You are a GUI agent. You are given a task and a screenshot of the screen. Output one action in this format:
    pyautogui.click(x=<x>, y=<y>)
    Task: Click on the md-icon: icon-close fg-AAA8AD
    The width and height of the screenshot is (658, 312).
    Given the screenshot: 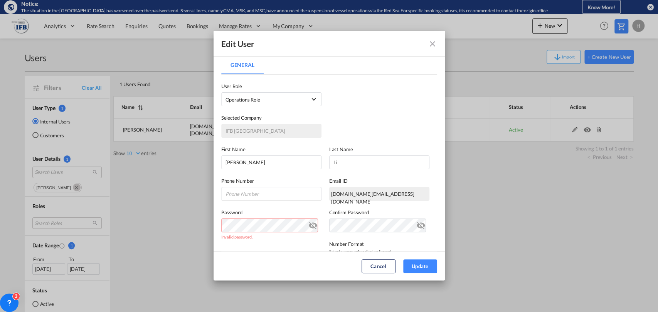 What is the action you would take?
    pyautogui.click(x=432, y=44)
    